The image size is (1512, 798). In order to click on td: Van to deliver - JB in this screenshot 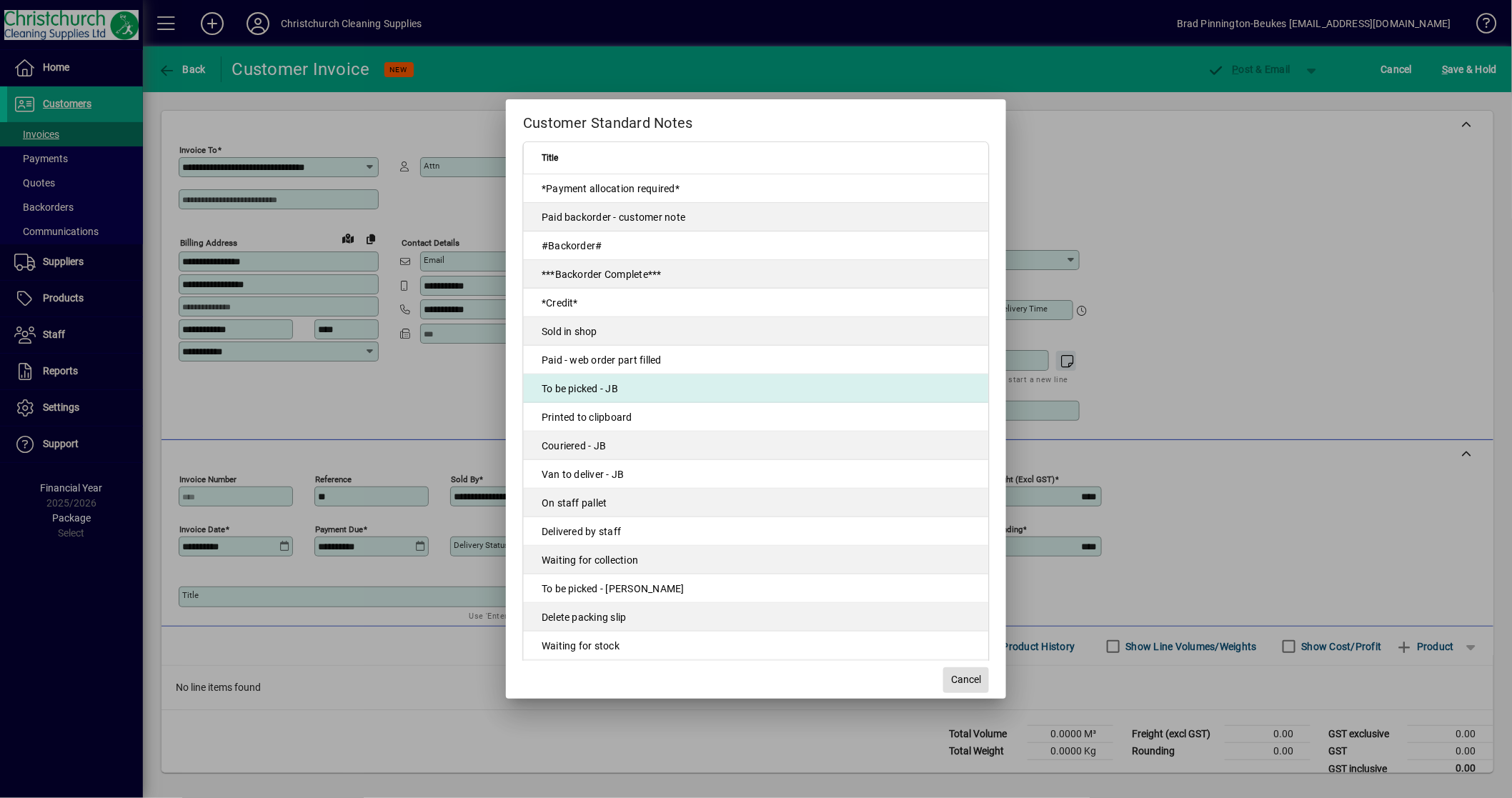, I will do `click(756, 474)`.